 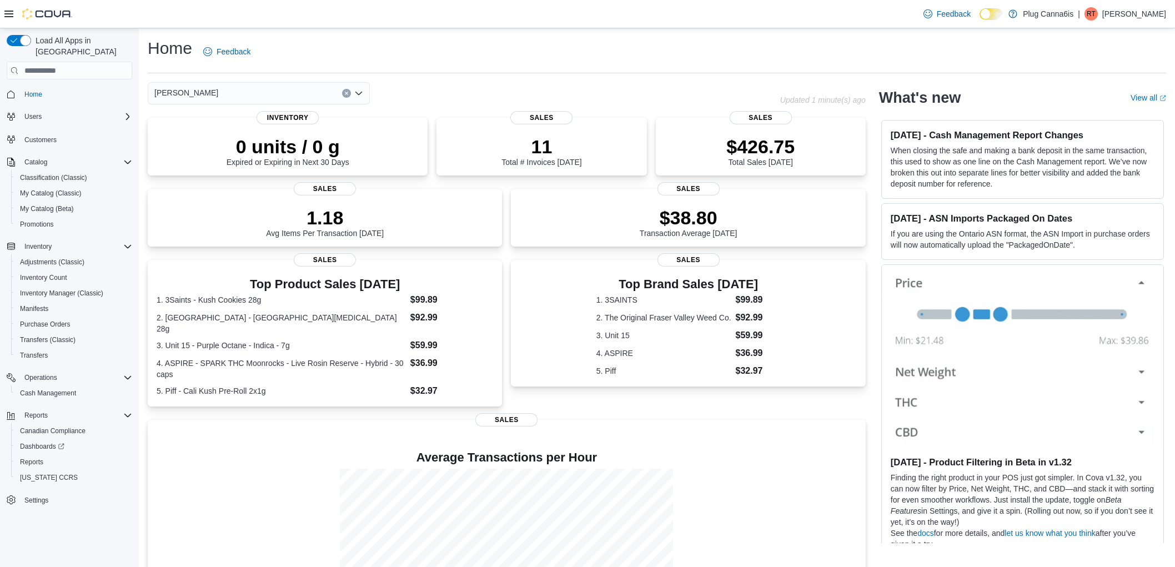 I want to click on p: 1.18, so click(x=325, y=218).